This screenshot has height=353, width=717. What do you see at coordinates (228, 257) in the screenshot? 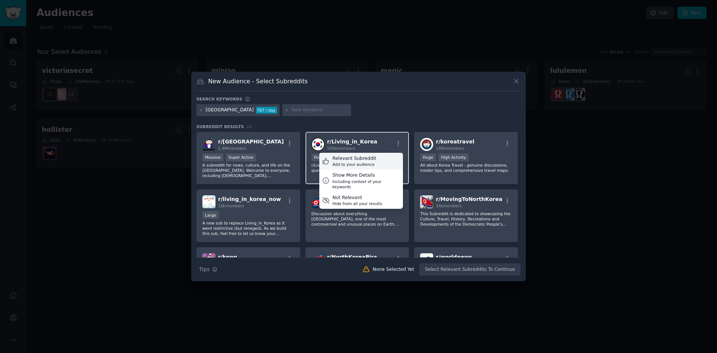
I see `span: r/ kpop` at bounding box center [228, 257].